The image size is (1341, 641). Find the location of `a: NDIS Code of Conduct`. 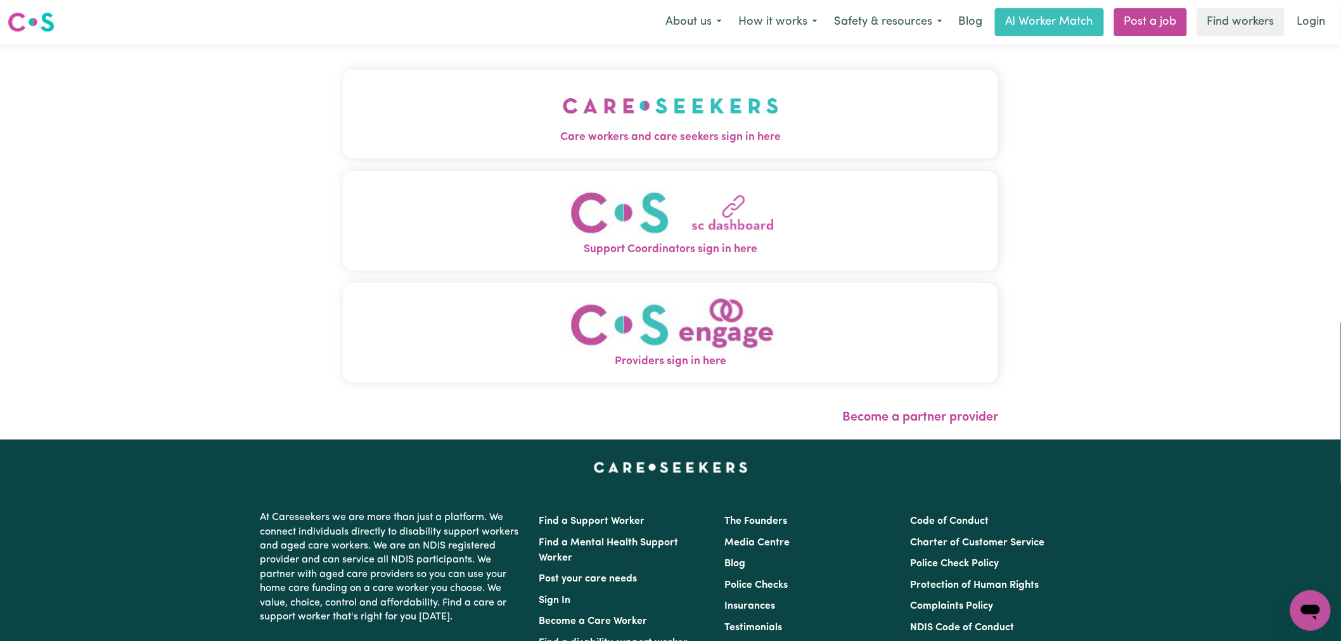

a: NDIS Code of Conduct is located at coordinates (962, 628).